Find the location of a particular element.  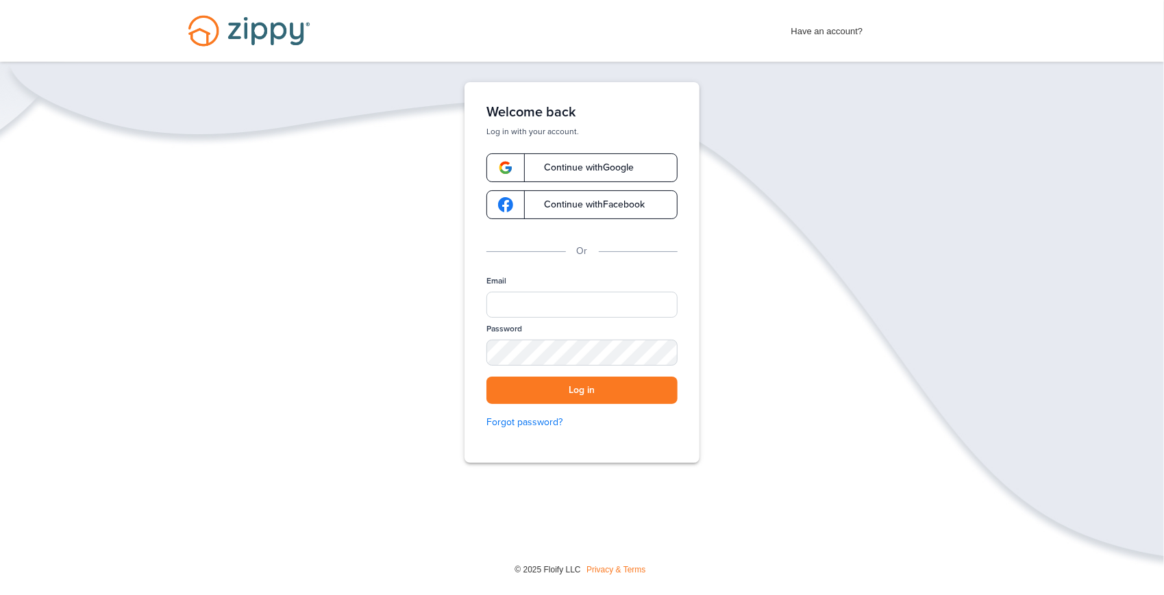

span: Continue with Facebook is located at coordinates (587, 205).